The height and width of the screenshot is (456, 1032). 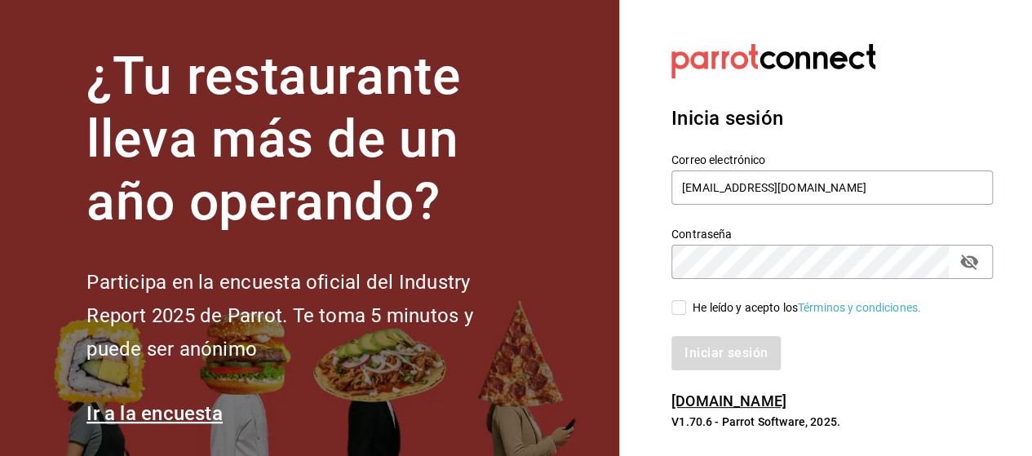 What do you see at coordinates (832, 118) in the screenshot?
I see `h3: Inicia sesión` at bounding box center [832, 118].